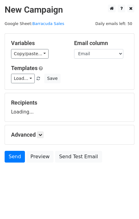  What do you see at coordinates (70, 135) in the screenshot?
I see `h5: Advanced` at bounding box center [70, 135].